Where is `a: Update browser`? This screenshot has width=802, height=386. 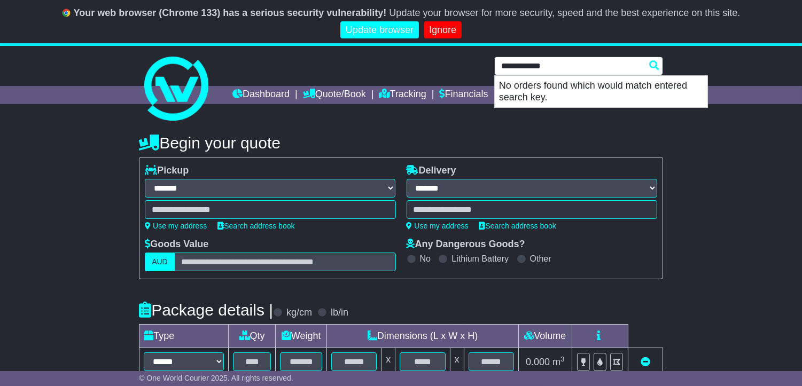
a: Update browser is located at coordinates (379, 30).